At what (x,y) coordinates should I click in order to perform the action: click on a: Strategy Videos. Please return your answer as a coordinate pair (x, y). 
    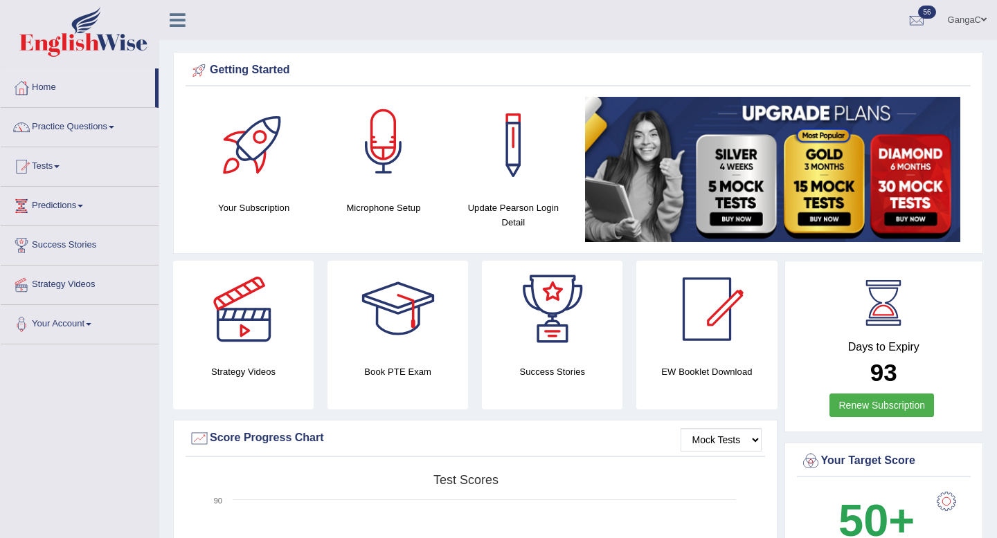
    Looking at the image, I should click on (80, 283).